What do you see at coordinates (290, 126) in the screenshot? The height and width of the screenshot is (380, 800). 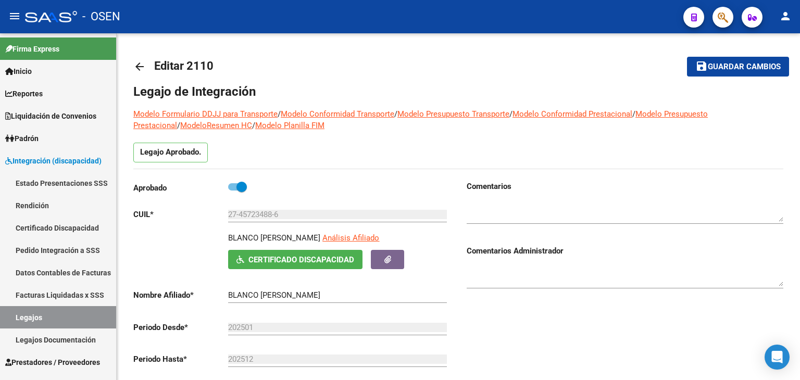 I see `a: Modelo Planilla FIM` at bounding box center [290, 126].